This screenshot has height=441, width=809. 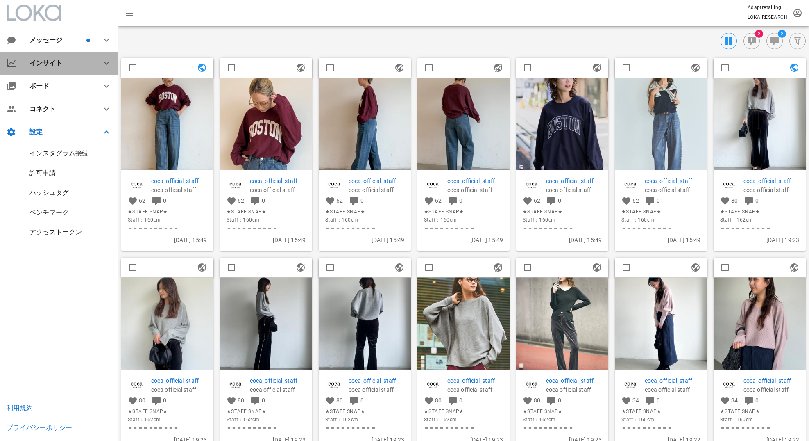 I want to click on div: インスタグラム接続, so click(x=59, y=153).